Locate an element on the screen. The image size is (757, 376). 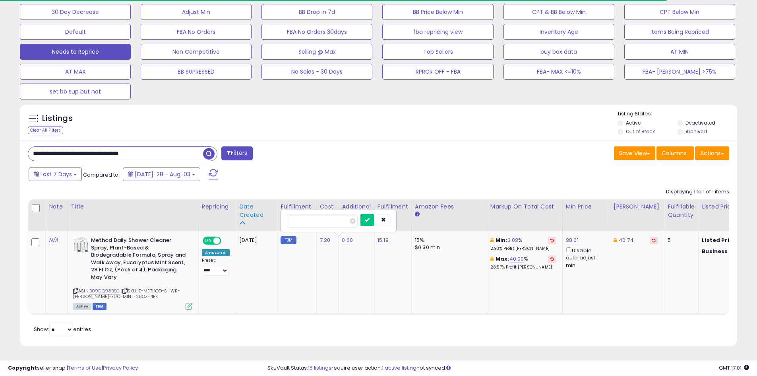
a: 0.60 is located at coordinates (347, 240).